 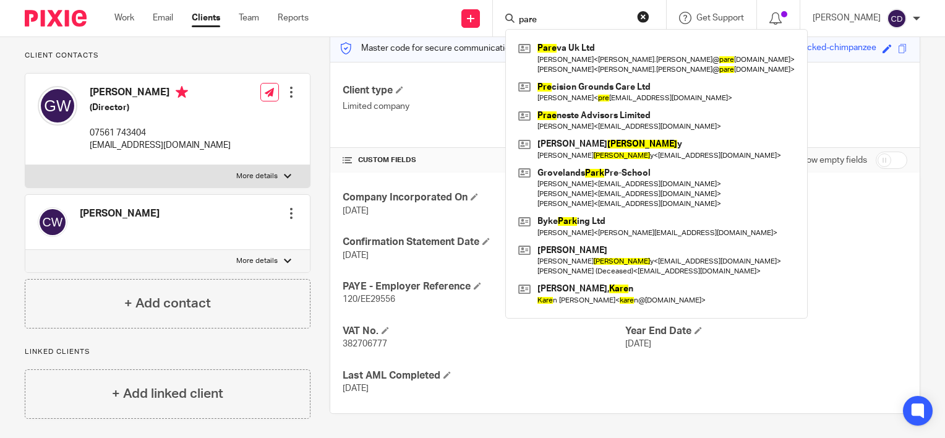 I want to click on div: glazed-cyan-cracked-chimpanzee, so click(x=811, y=48).